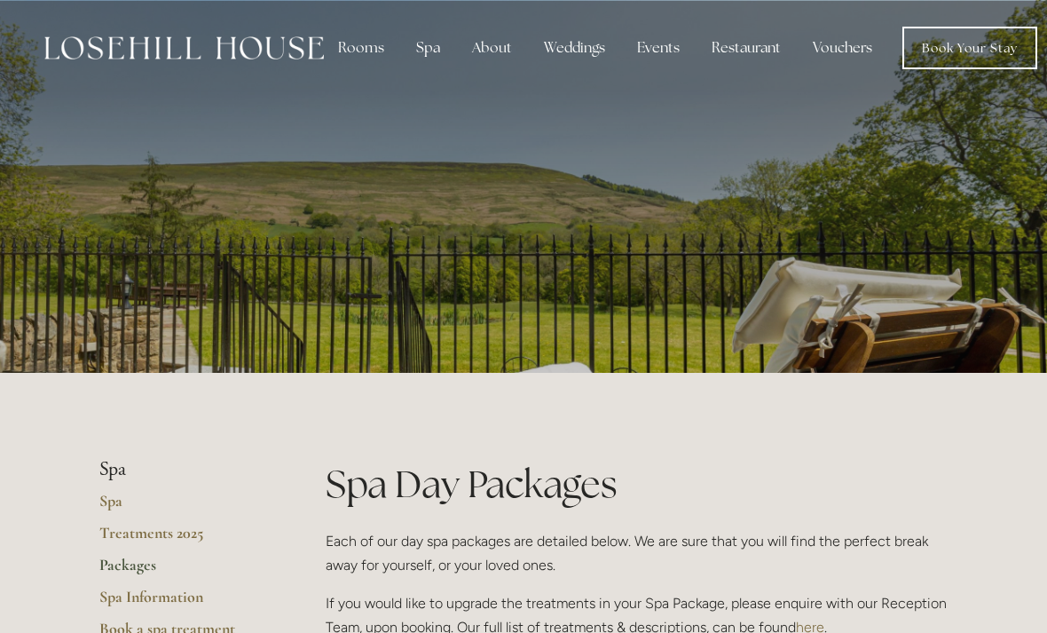 Image resolution: width=1047 pixels, height=633 pixels. I want to click on li: Spa, so click(184, 469).